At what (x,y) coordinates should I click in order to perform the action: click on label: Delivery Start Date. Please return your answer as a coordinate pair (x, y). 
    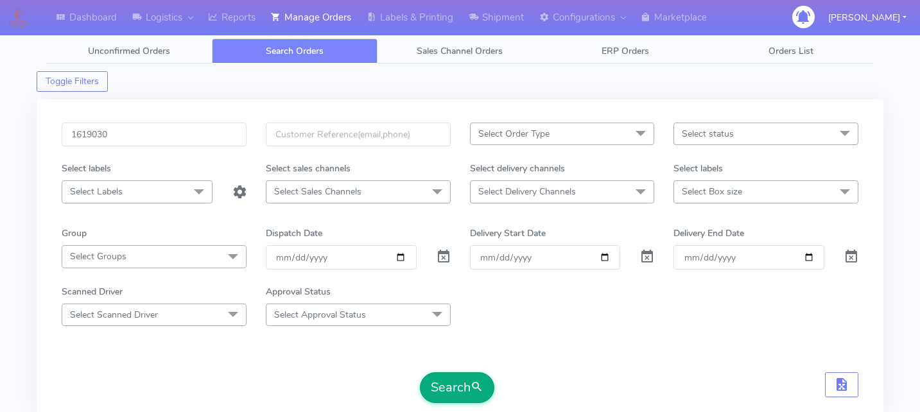
    Looking at the image, I should click on (508, 233).